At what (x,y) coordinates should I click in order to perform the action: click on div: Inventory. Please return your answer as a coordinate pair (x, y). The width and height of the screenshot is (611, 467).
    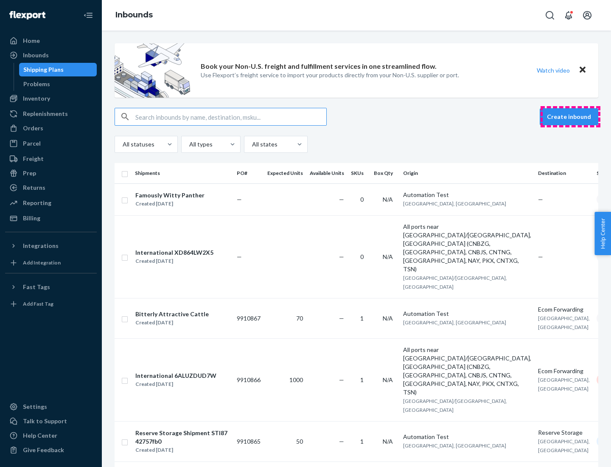
    Looking at the image, I should click on (36, 98).